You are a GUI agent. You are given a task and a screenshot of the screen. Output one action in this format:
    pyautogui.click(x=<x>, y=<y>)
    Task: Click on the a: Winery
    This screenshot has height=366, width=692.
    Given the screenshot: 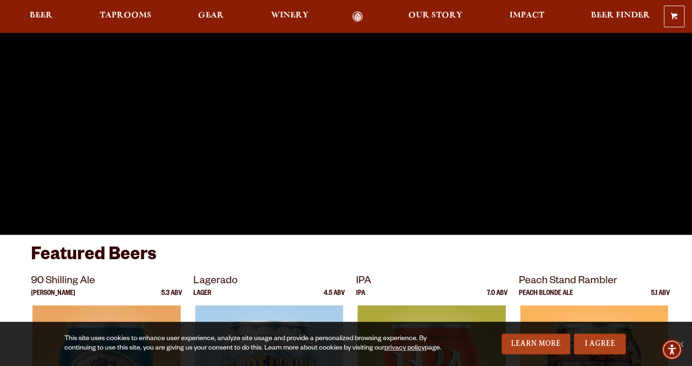 What is the action you would take?
    pyautogui.click(x=290, y=16)
    